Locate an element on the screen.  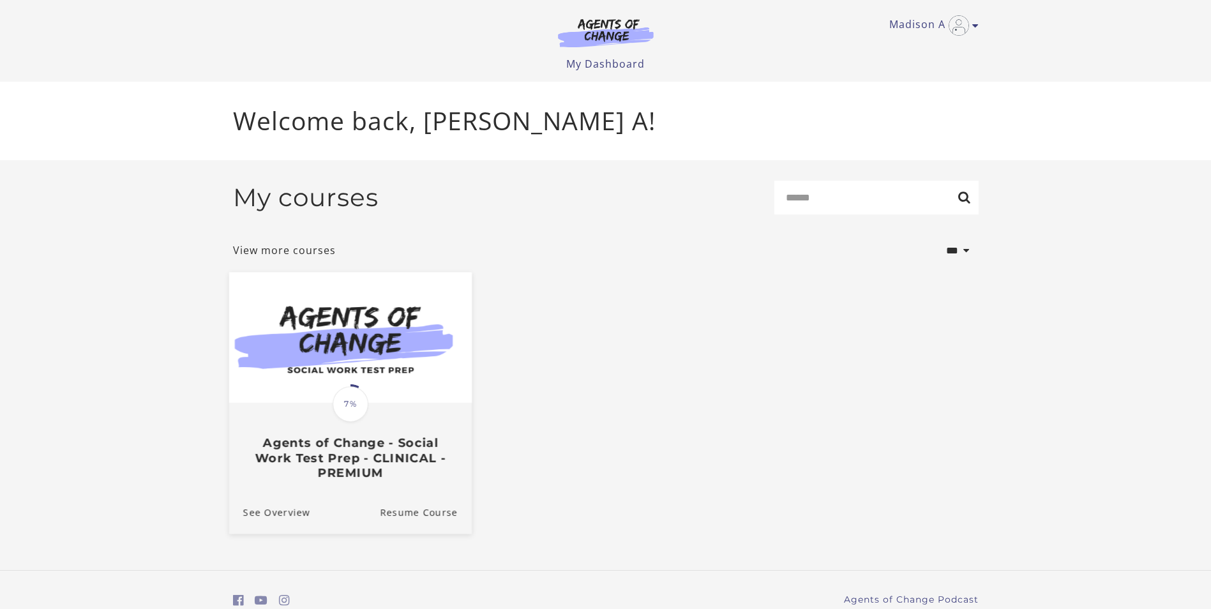
img: Agents of Change Logo is located at coordinates (606, 33).